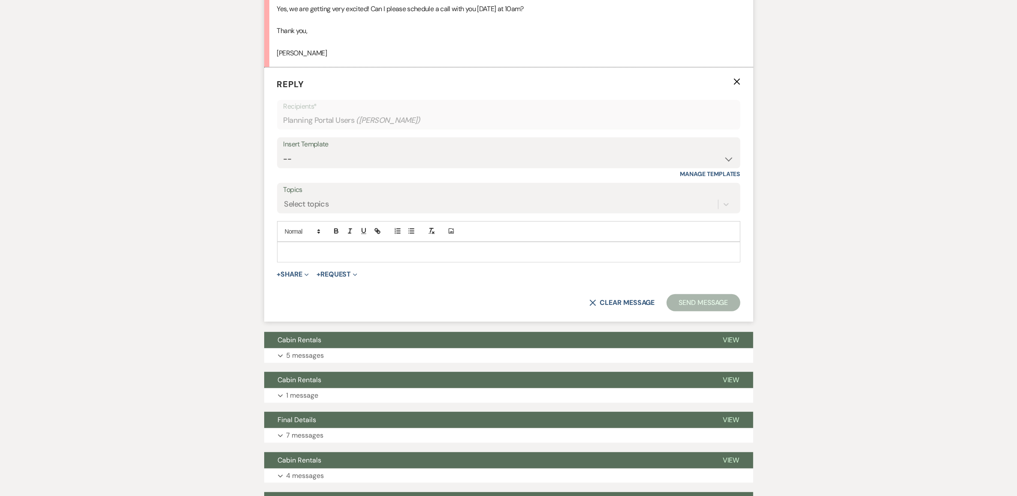 Image resolution: width=1017 pixels, height=496 pixels. Describe the element at coordinates (509, 475) in the screenshot. I see `button: 4 messages` at that location.